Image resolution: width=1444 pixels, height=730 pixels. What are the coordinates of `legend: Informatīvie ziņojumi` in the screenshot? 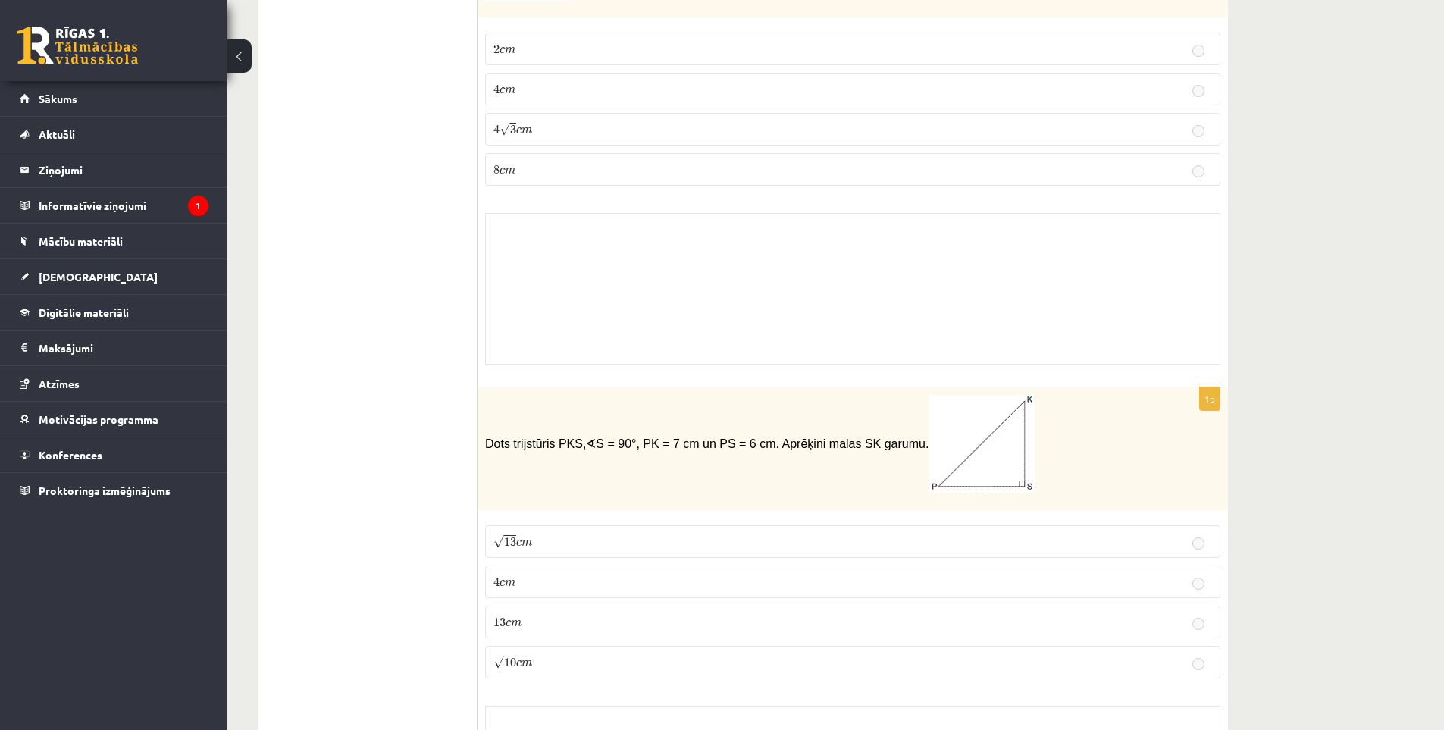 It's located at (124, 205).